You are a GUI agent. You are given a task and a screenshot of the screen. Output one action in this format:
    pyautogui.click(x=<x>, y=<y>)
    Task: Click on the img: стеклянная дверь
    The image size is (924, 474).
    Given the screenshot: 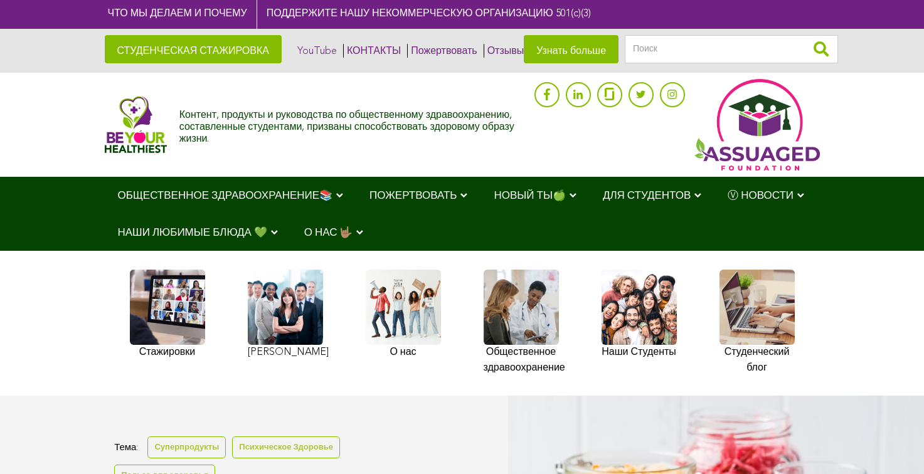 What is the action you would take?
    pyautogui.click(x=609, y=94)
    